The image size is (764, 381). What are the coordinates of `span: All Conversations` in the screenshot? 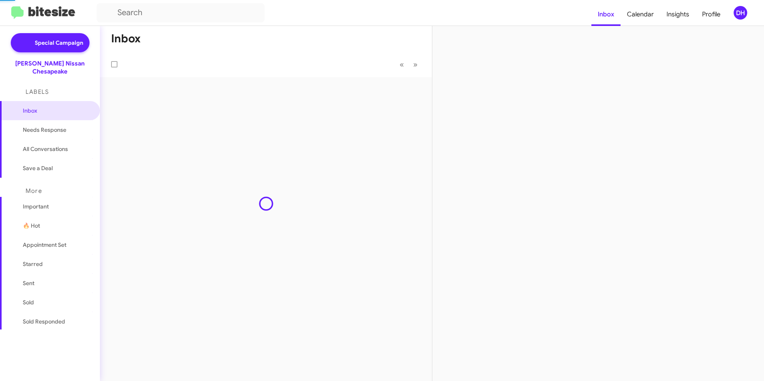 It's located at (45, 149).